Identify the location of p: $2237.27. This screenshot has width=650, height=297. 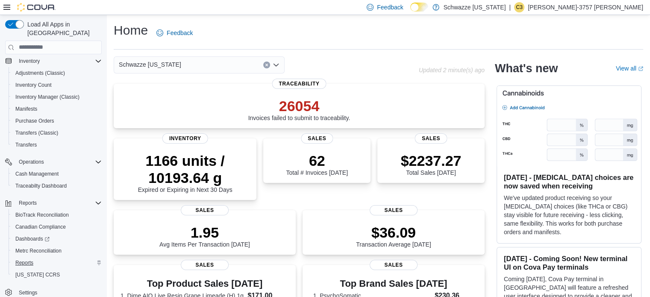
(431, 161).